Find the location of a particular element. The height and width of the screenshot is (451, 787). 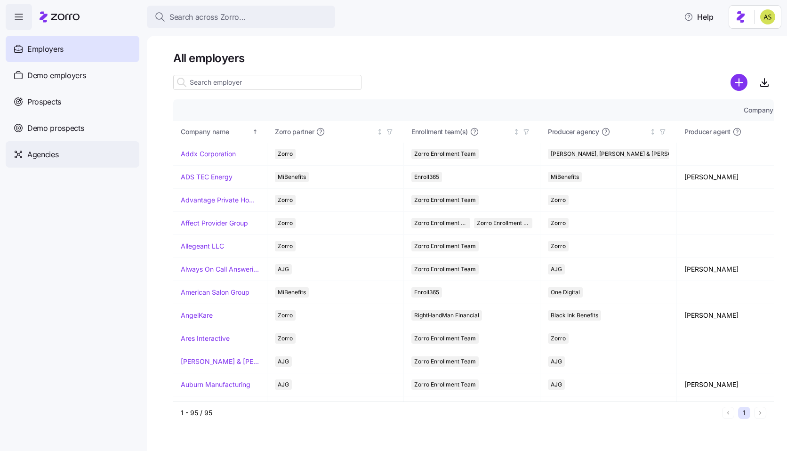

a: Allegeant LLC is located at coordinates (202, 246).